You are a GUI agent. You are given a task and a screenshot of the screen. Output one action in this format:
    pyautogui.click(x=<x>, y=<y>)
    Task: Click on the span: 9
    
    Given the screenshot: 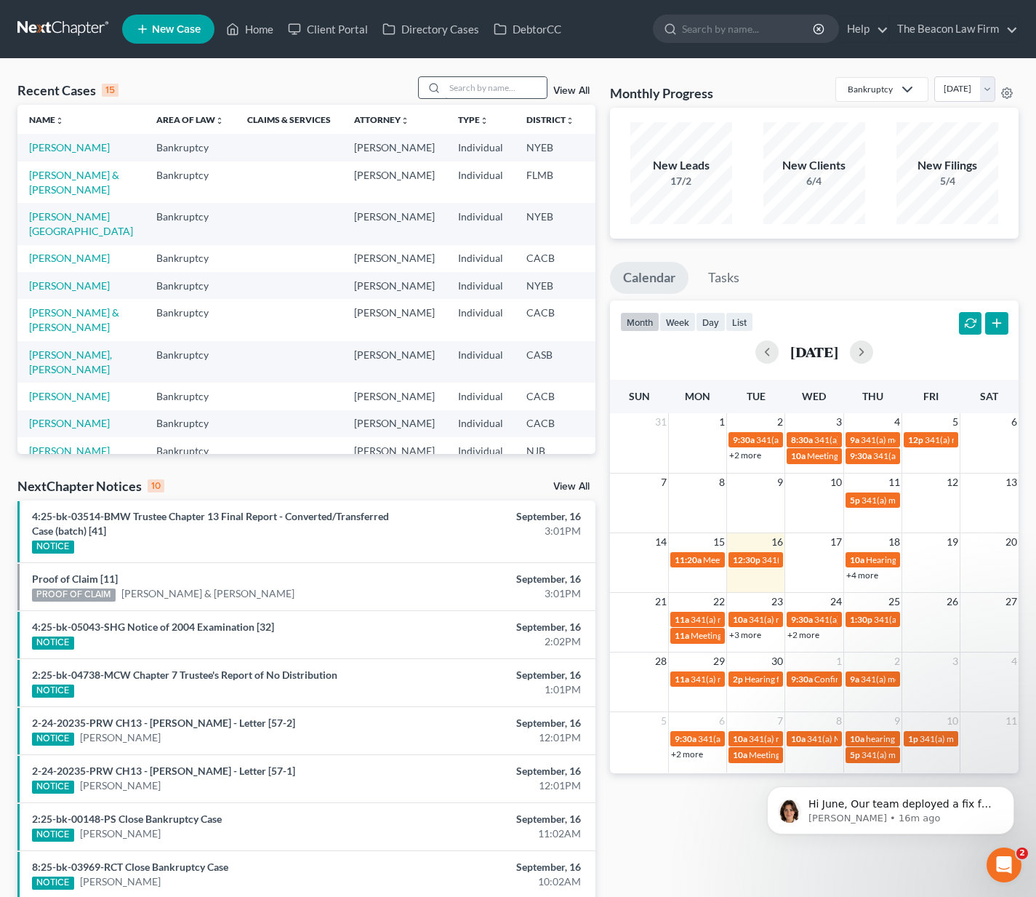 What is the action you would take?
    pyautogui.click(x=897, y=721)
    